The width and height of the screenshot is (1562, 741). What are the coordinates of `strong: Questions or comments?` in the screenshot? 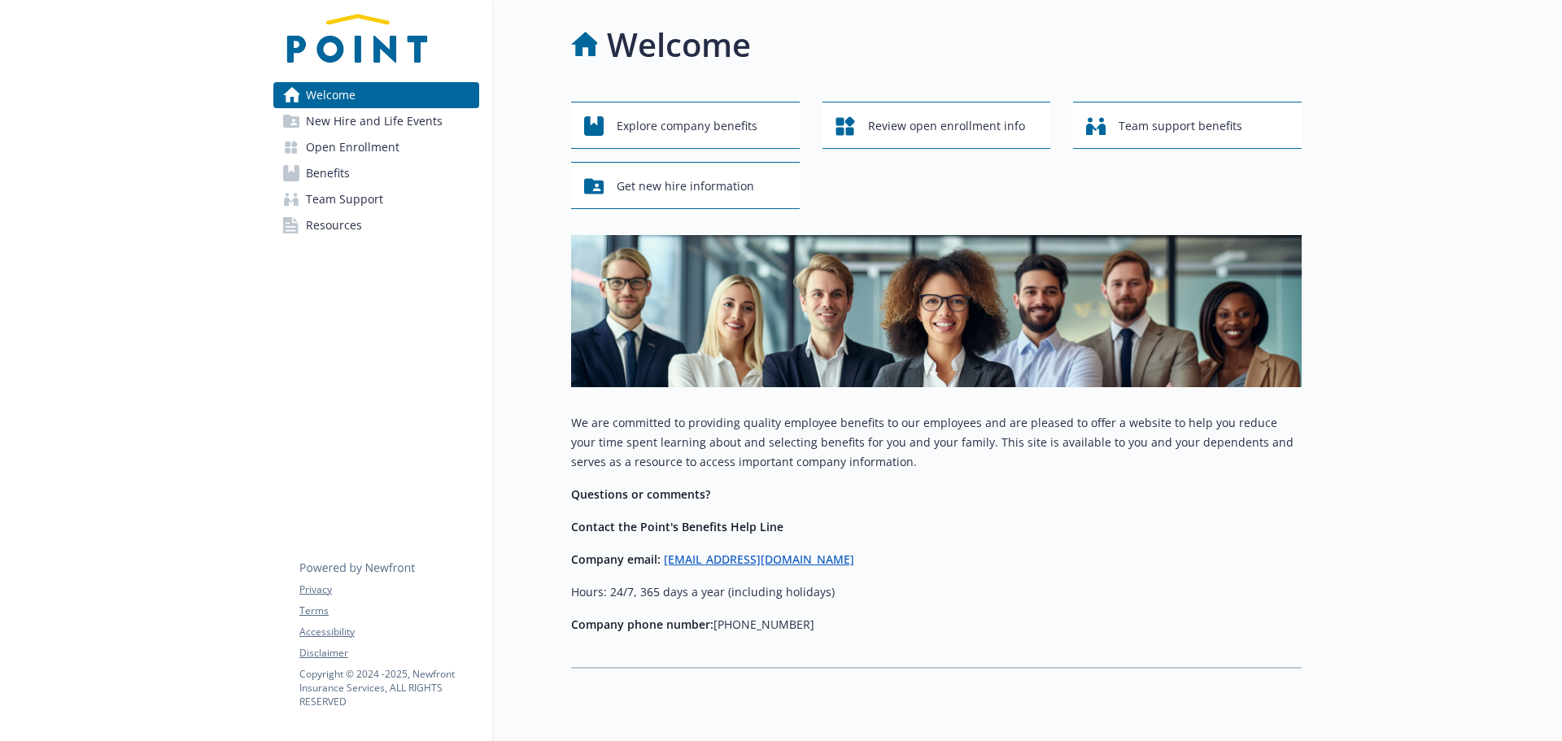 It's located at (640, 494).